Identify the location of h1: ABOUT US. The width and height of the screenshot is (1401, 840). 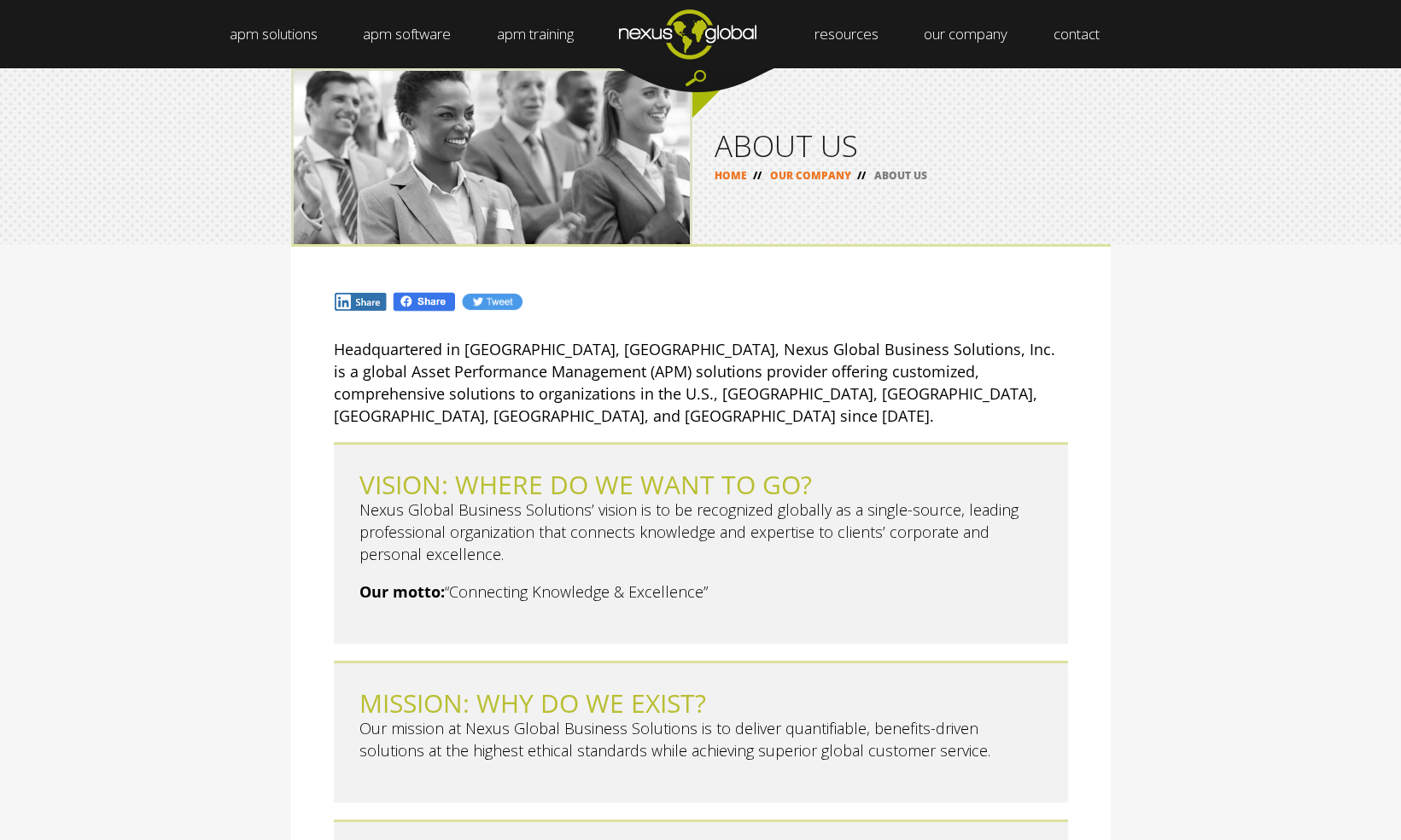
(902, 145).